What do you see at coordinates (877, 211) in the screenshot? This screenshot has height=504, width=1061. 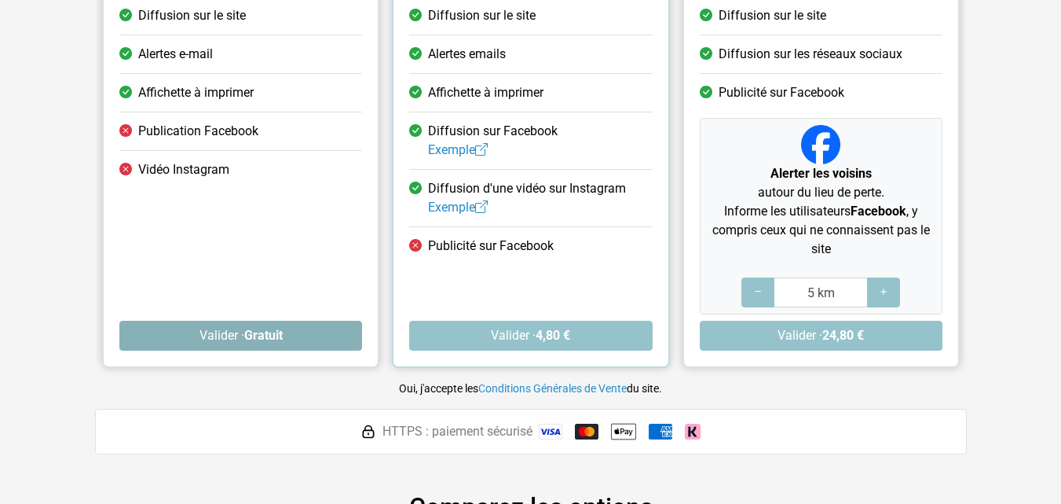 I see `strong: Facebook` at bounding box center [877, 211].